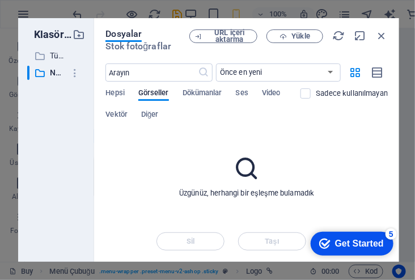  Describe the element at coordinates (57, 73) in the screenshot. I see `p: New folder` at that location.